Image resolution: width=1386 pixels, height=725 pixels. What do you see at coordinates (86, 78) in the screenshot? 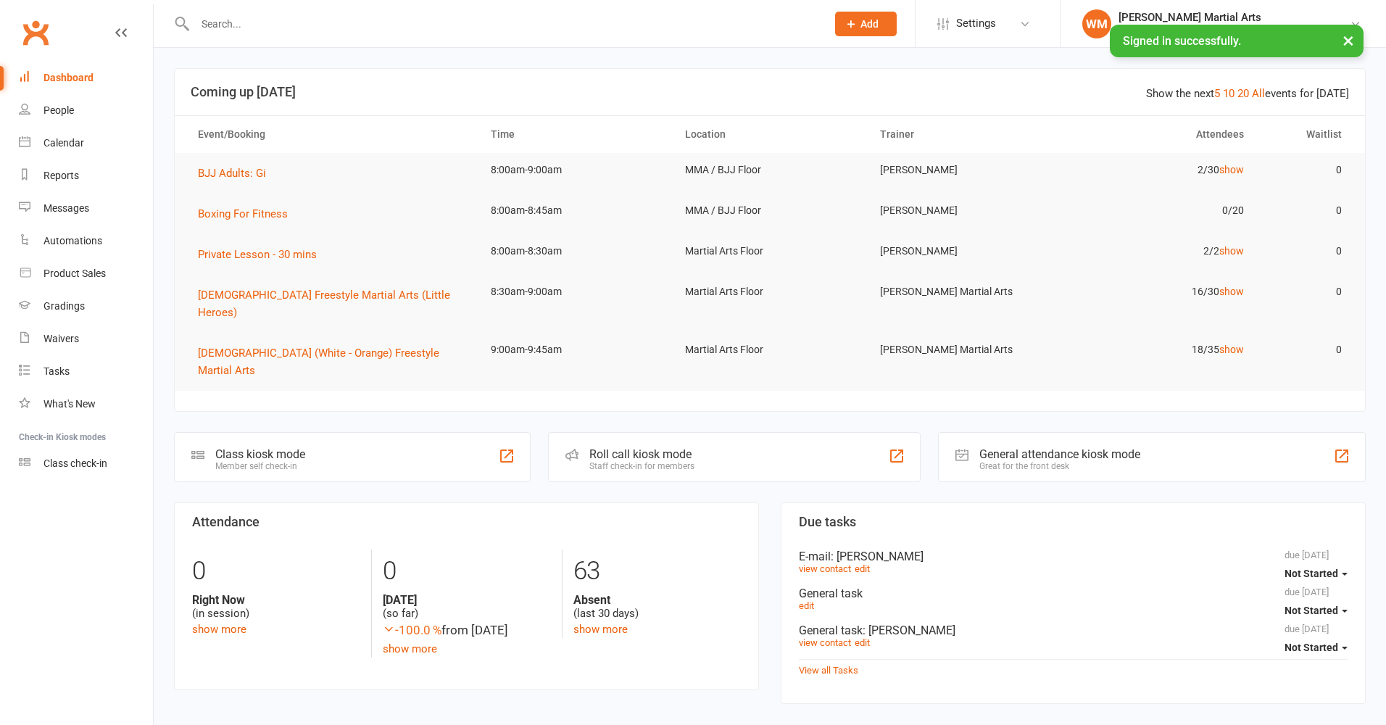
I see `a: Dashboard` at bounding box center [86, 78].